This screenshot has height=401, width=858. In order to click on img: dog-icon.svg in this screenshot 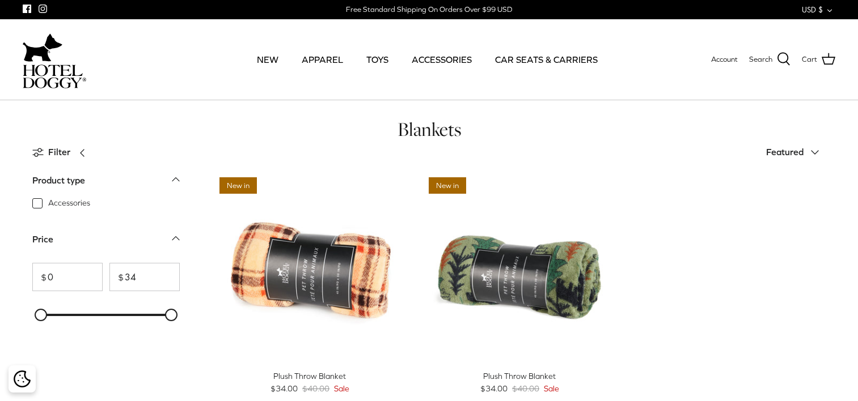, I will do `click(43, 48)`.